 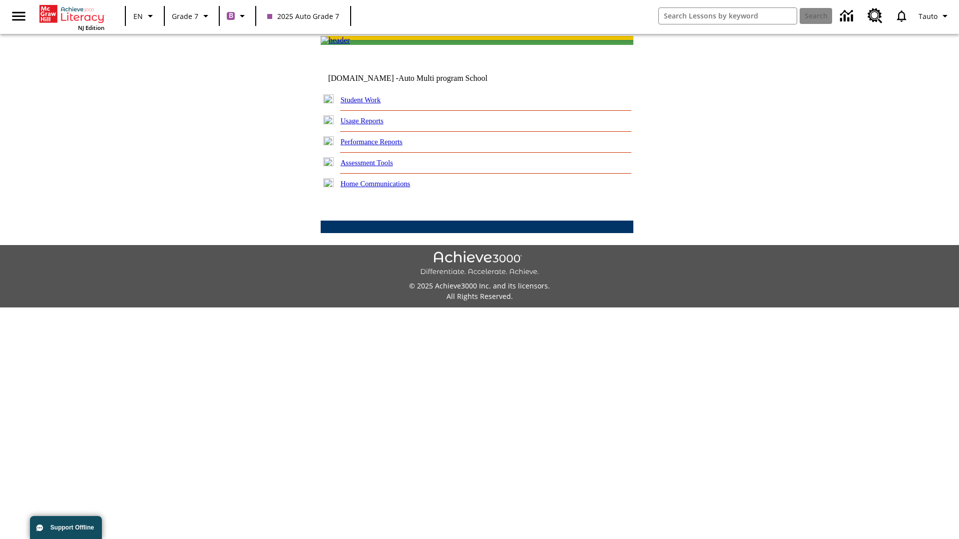 What do you see at coordinates (443, 78) in the screenshot?
I see `nobr: Auto Multi program School` at bounding box center [443, 78].